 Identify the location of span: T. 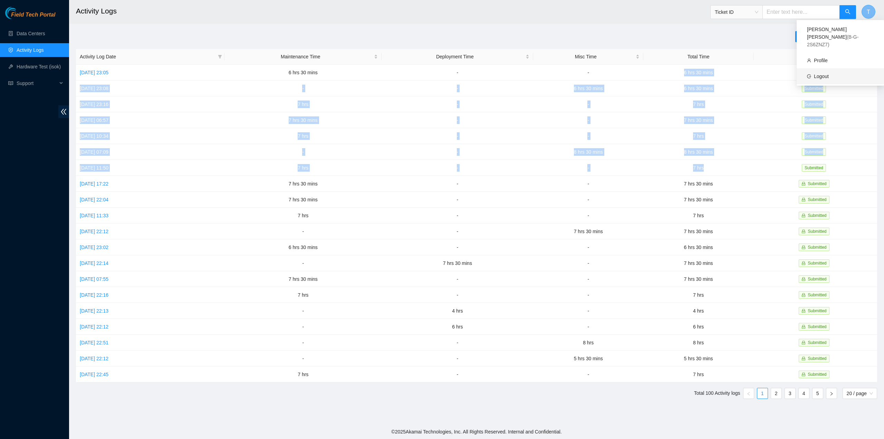
(868, 12).